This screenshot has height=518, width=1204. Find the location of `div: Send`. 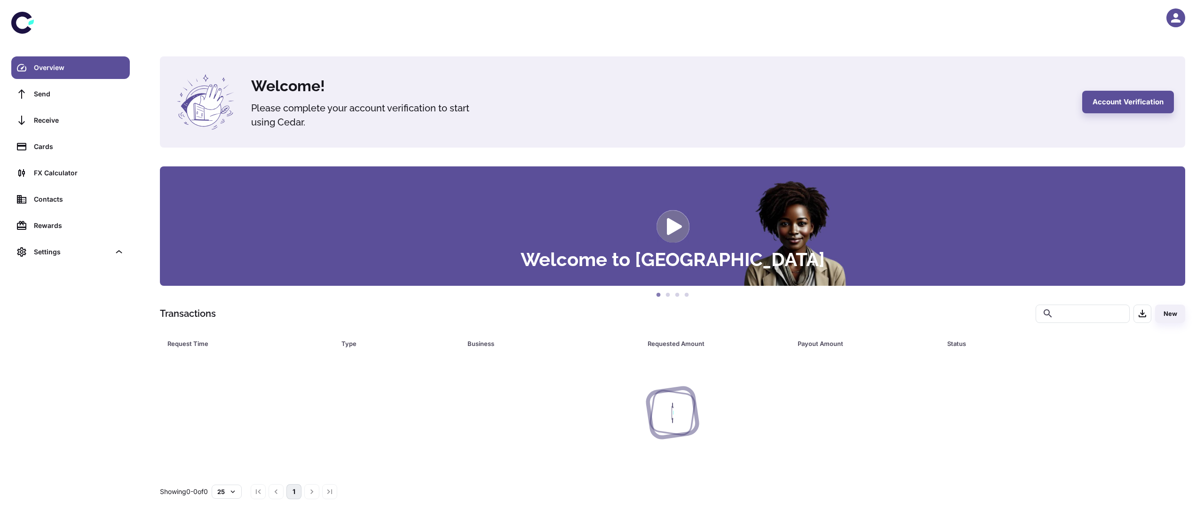

div: Send is located at coordinates (79, 94).